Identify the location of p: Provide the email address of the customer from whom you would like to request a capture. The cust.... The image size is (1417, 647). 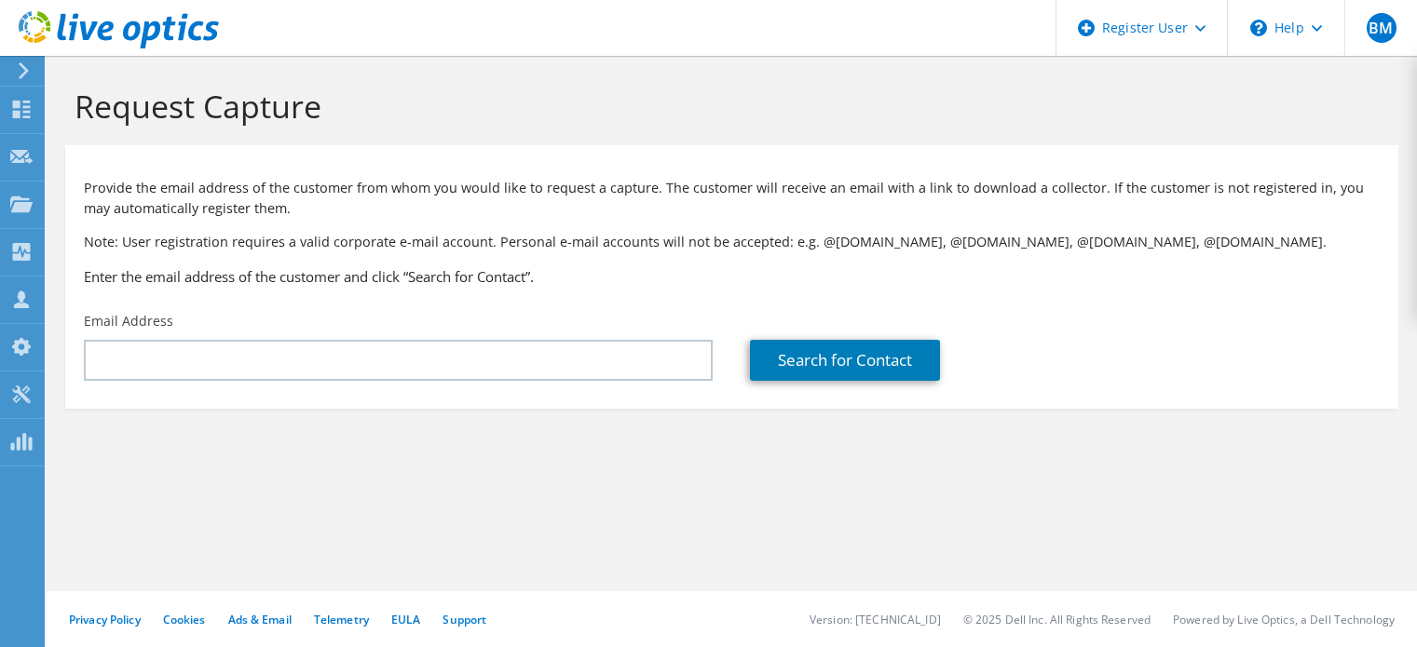
(731, 198).